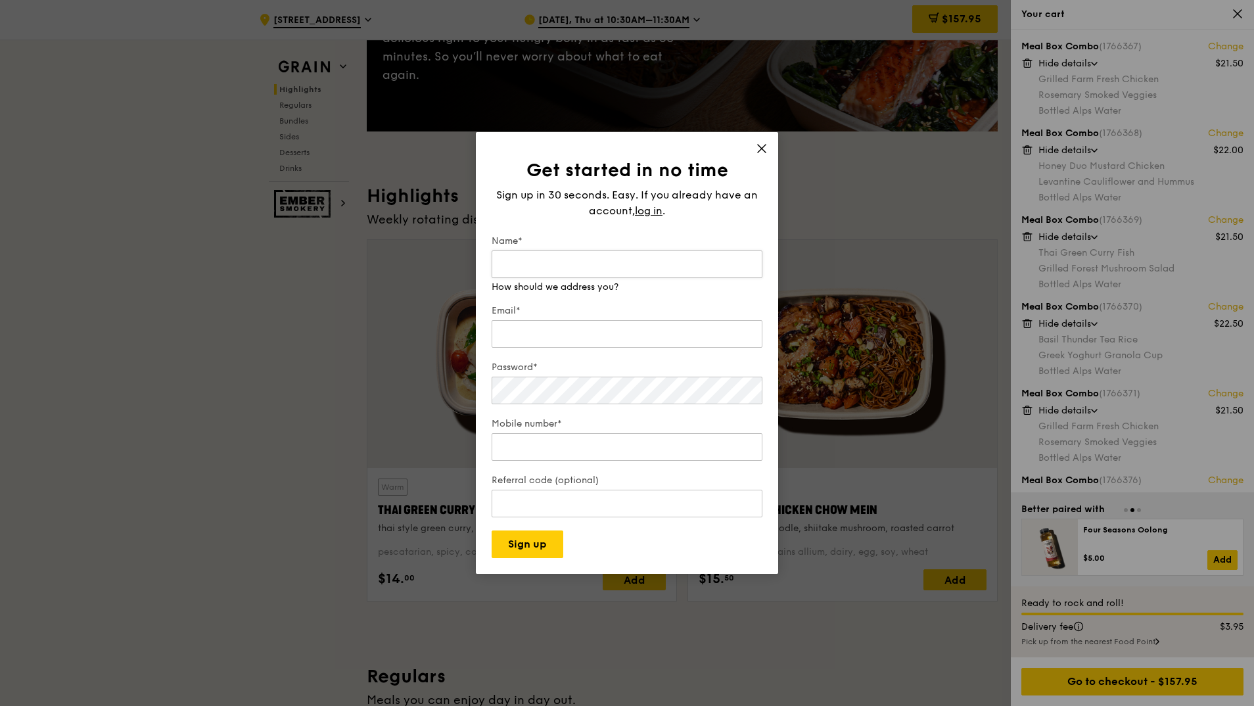 This screenshot has width=1254, height=706. What do you see at coordinates (627, 480) in the screenshot?
I see `label: Referral code (optional)` at bounding box center [627, 480].